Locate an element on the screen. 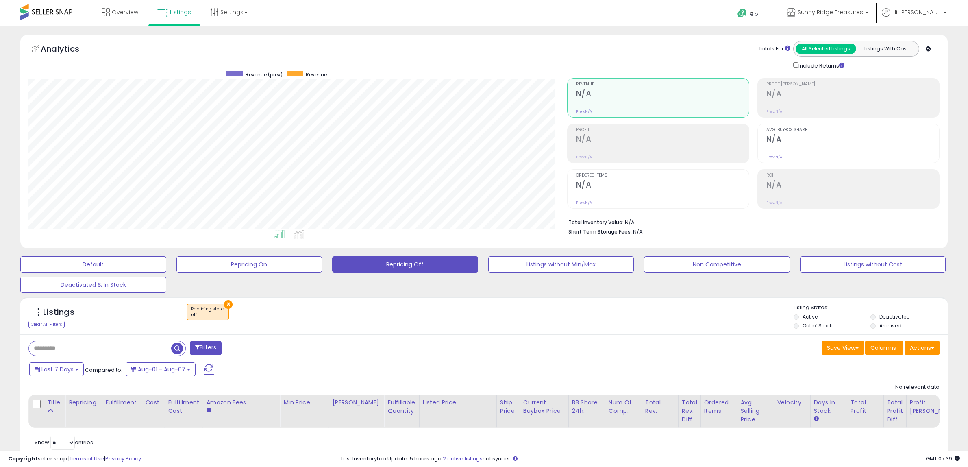 The image size is (968, 467). button: Repricing Off is located at coordinates (405, 264).